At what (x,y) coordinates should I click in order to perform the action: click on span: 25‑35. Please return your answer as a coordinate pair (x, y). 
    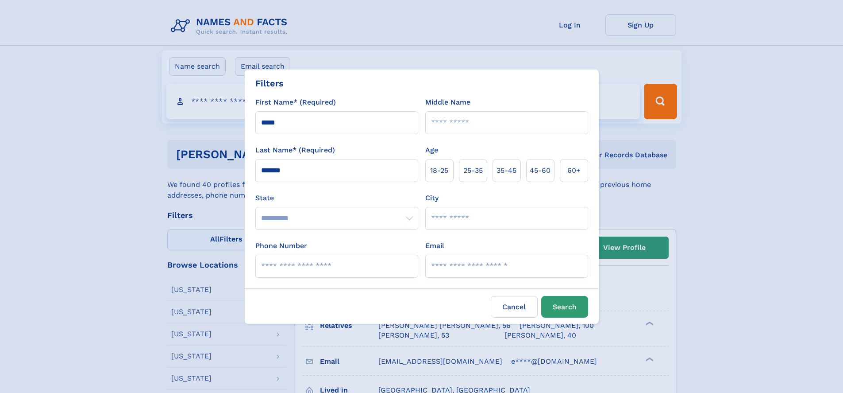
    Looking at the image, I should click on (473, 170).